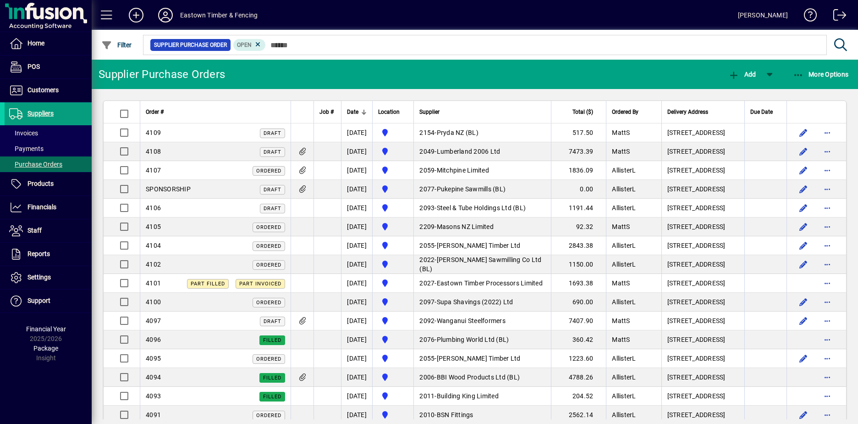 The height and width of the screenshot is (424, 858). What do you see at coordinates (427, 170) in the screenshot?
I see `span: 2059` at bounding box center [427, 170].